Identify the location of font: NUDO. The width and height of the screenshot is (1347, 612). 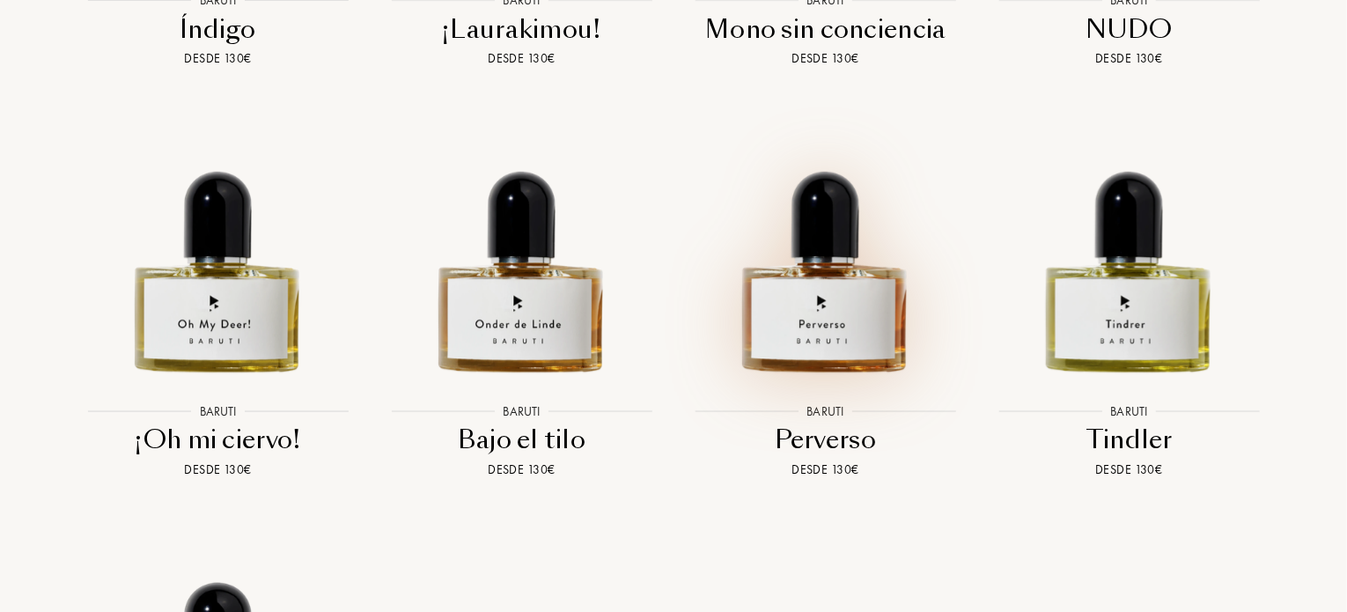
(1128, 29).